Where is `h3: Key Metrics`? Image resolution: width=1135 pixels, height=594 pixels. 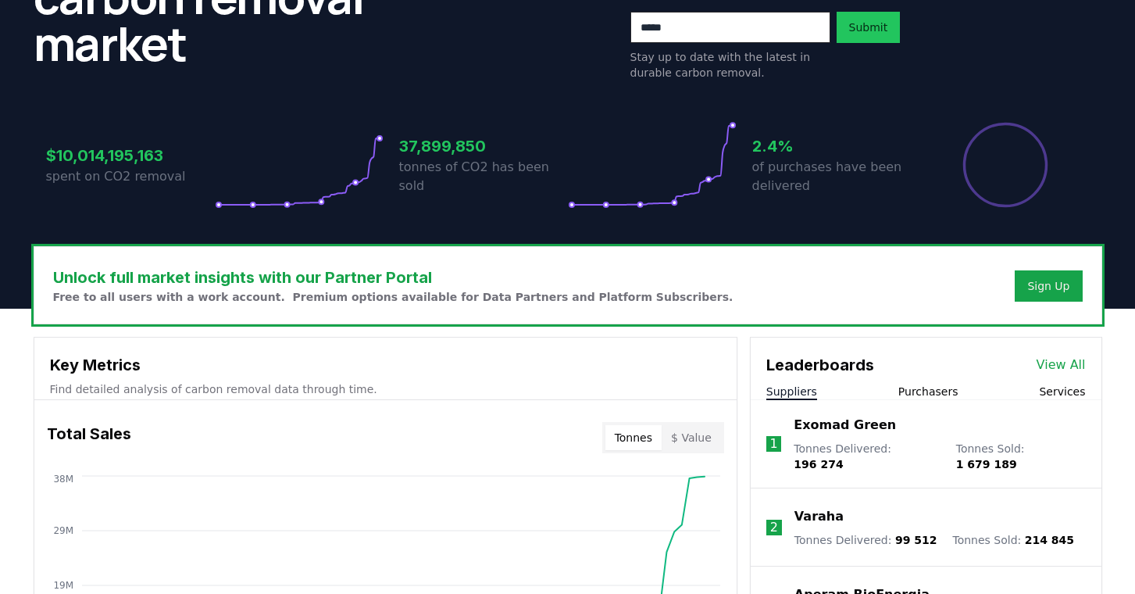 h3: Key Metrics is located at coordinates (385, 365).